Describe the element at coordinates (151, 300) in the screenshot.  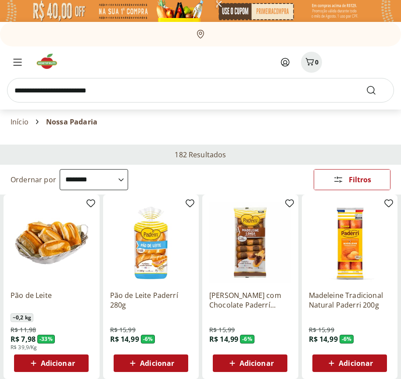
I see `p: Pão de Leite Paderrí 280g` at that location.